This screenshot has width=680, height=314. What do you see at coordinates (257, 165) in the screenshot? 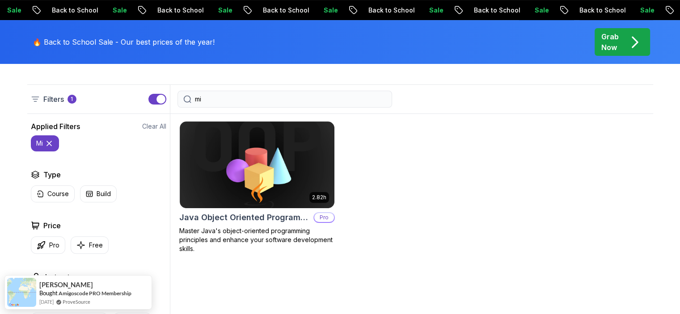
I see `img: Java Object Oriented Programming card` at bounding box center [257, 165].